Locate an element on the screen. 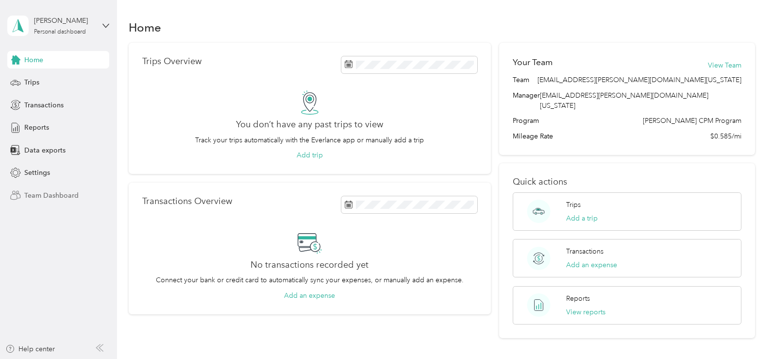 The image size is (772, 359). span: Trips is located at coordinates (32, 82).